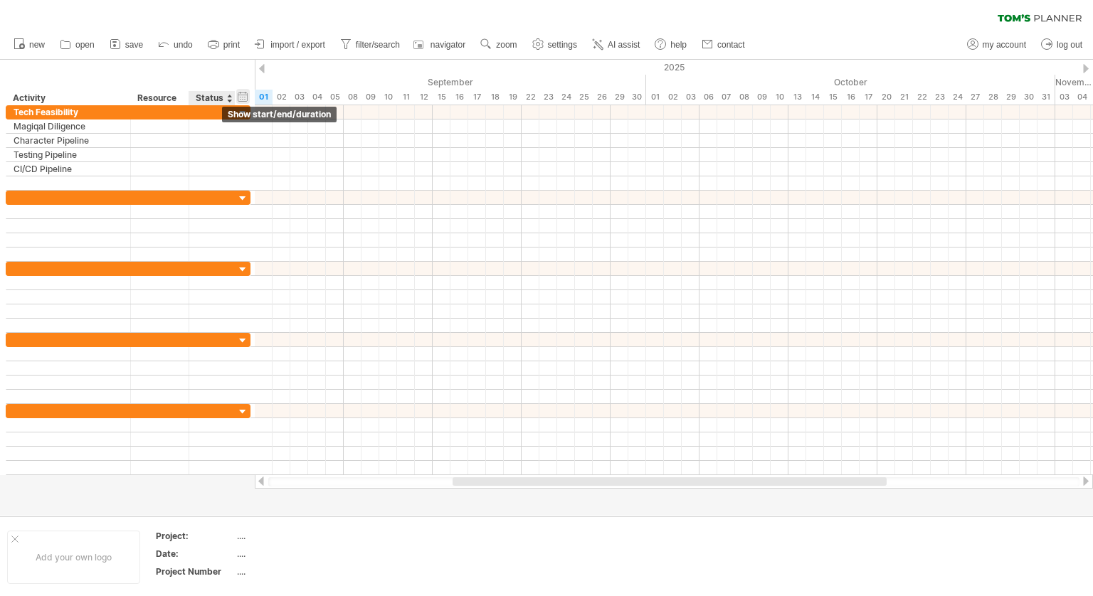  I want to click on div: Friday, 3 October 2025, so click(690, 97).